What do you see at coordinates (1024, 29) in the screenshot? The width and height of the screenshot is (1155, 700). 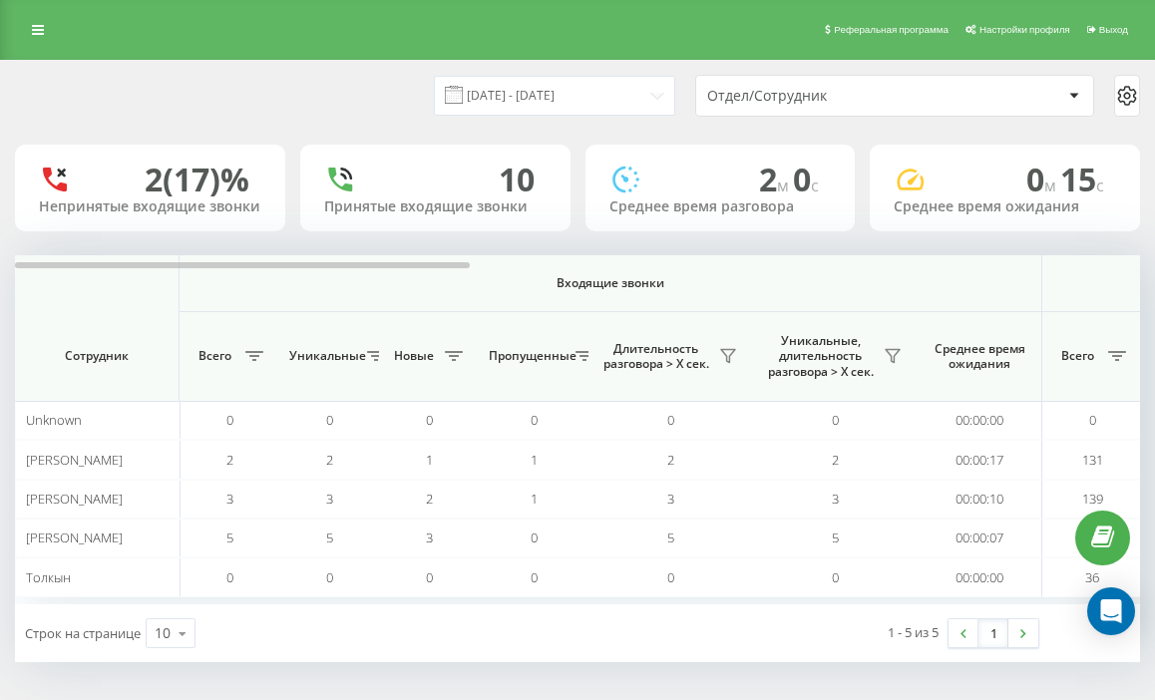 I see `span: Настройки профиля` at bounding box center [1024, 29].